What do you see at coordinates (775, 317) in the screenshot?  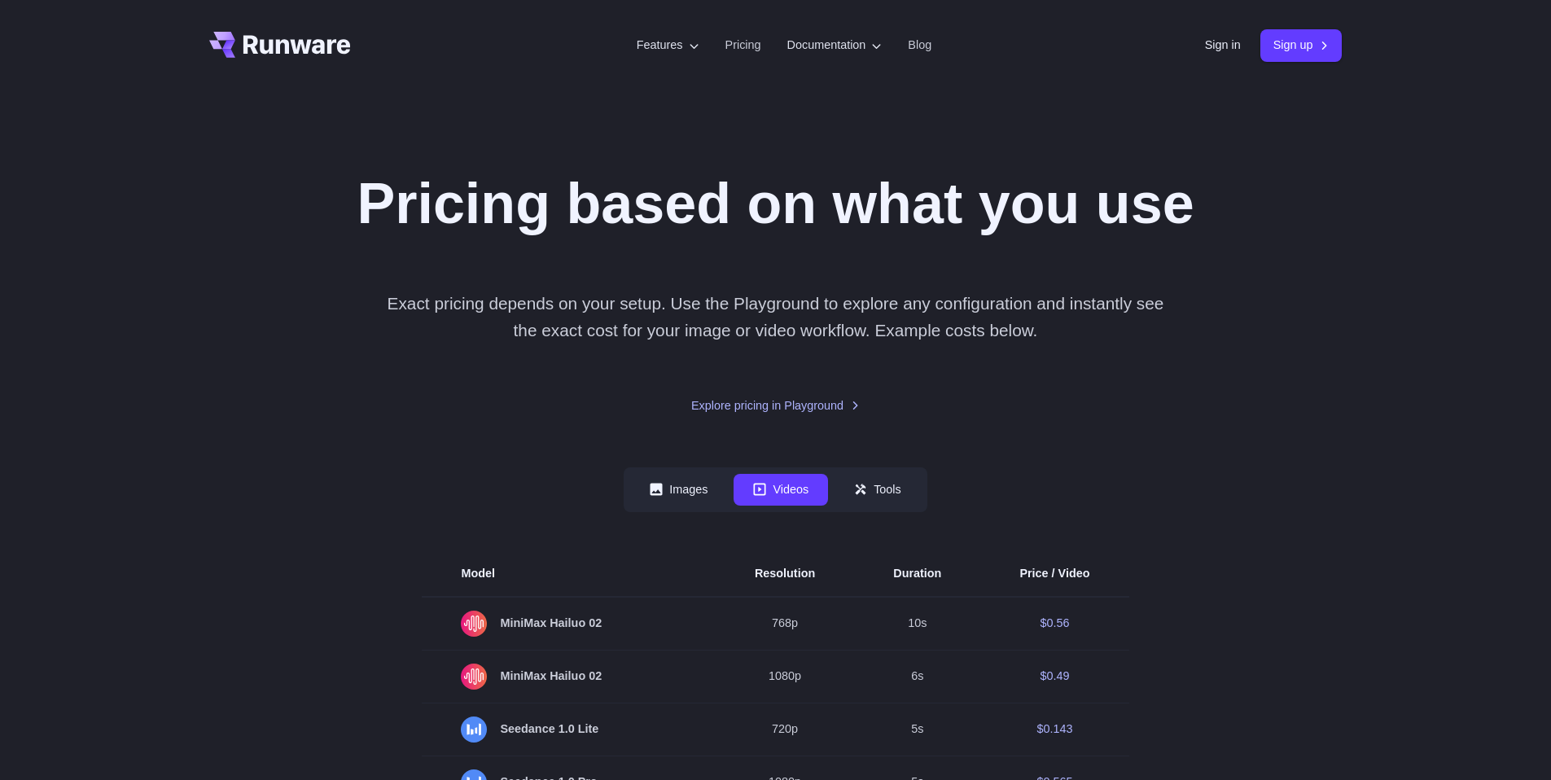 I see `p: Exact pricing depends on your setup. Use the Playground to explore any configuration and instantl...` at bounding box center [775, 317].